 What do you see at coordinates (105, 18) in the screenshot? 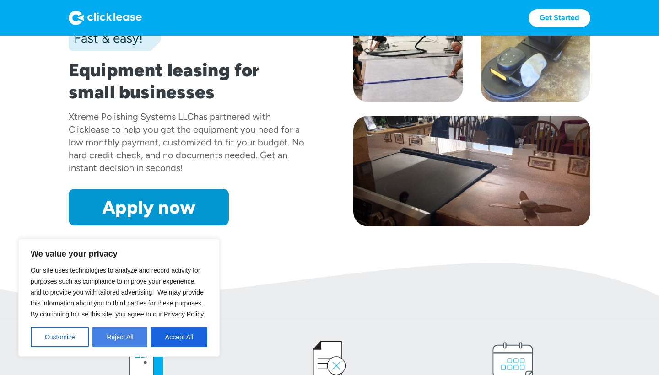
I see `img: Logo` at bounding box center [105, 18].